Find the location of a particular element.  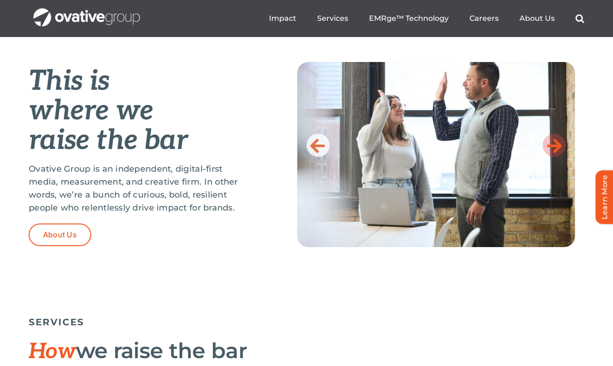

a: Careers is located at coordinates (484, 19).